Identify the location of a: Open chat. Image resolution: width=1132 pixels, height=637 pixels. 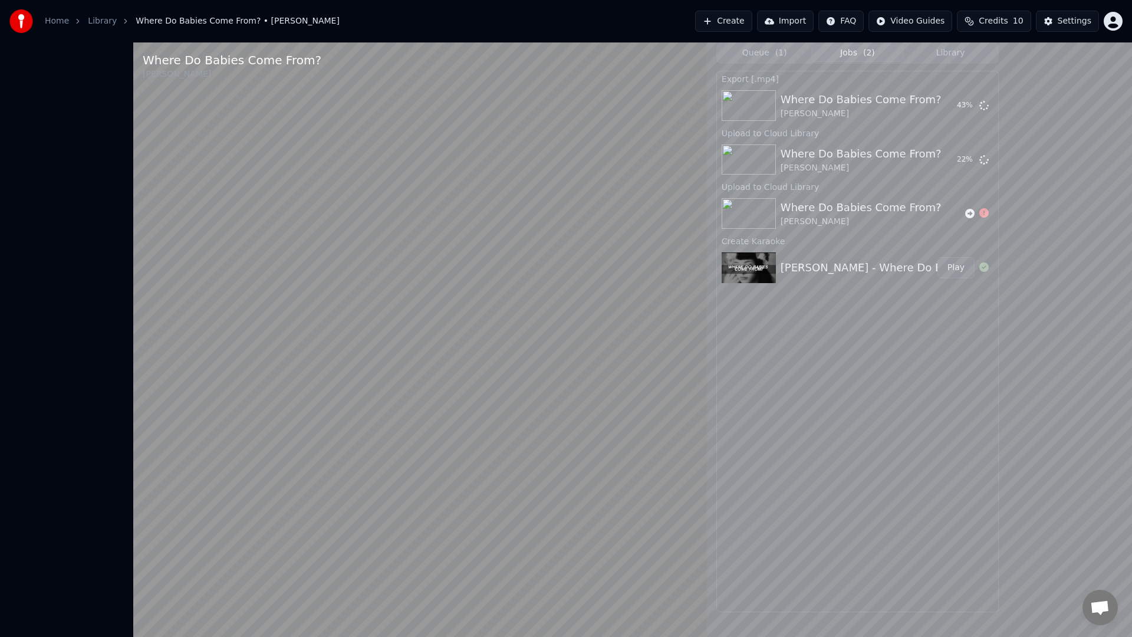
(1100, 607).